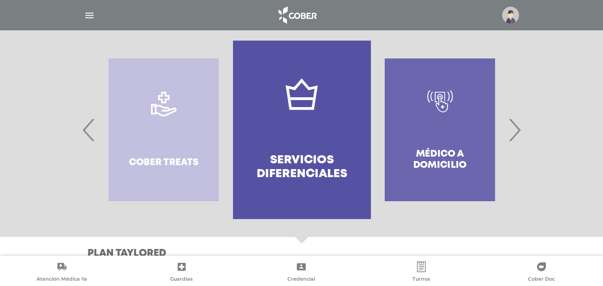  What do you see at coordinates (89, 15) in the screenshot?
I see `img: Cober_menu-lines-white.svg` at bounding box center [89, 15].